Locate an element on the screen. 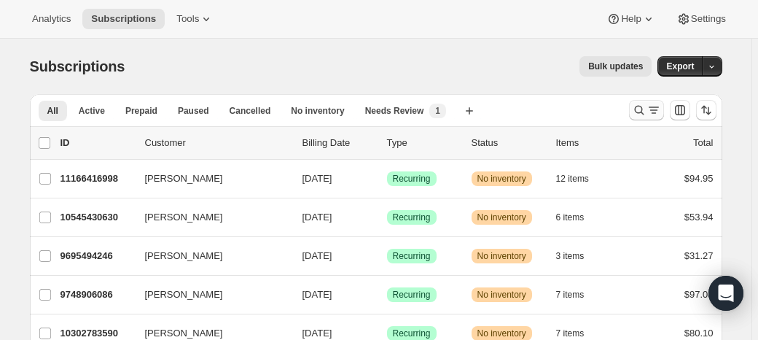 Image resolution: width=758 pixels, height=340 pixels. span: Help is located at coordinates (631, 19).